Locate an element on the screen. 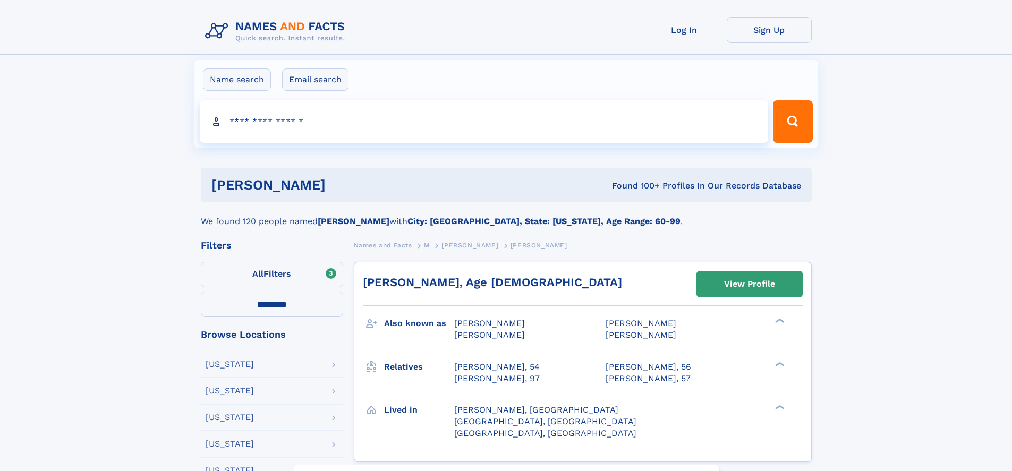 Image resolution: width=1012 pixels, height=471 pixels. span: M is located at coordinates (427, 245).